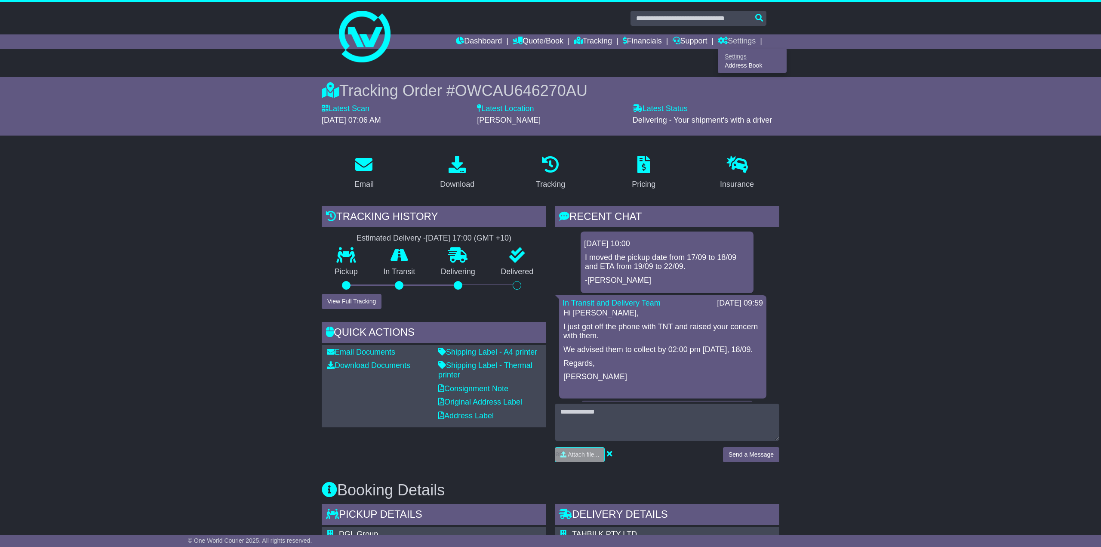  I want to click on div: Quote/Book, so click(752, 61).